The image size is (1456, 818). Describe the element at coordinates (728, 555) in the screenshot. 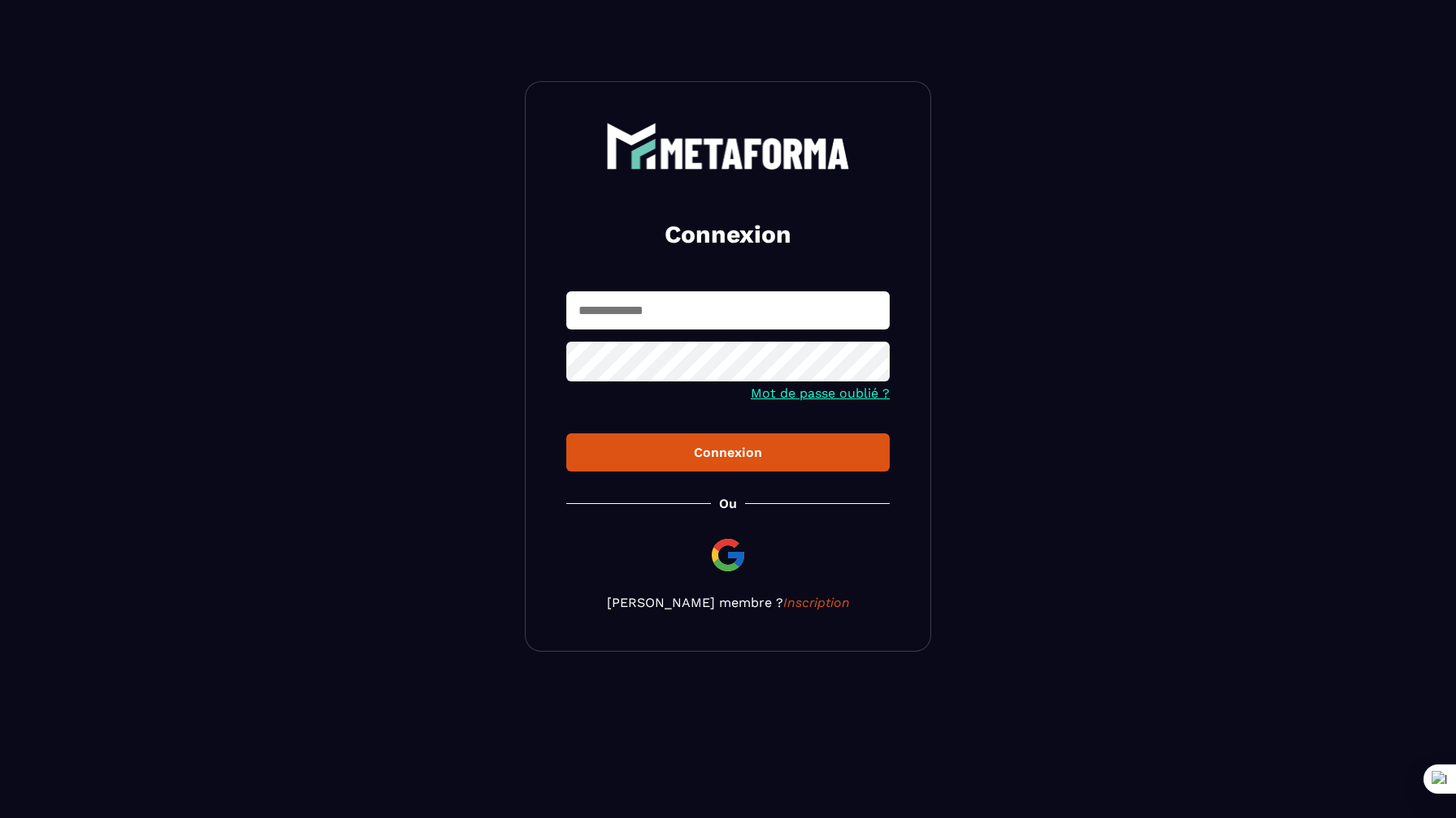

I see `img: google` at that location.